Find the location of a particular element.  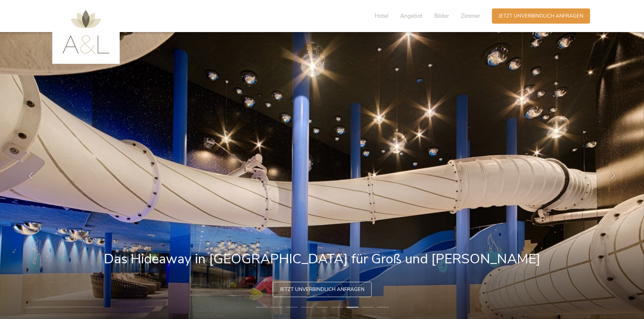

span: Hotel is located at coordinates (381, 16).